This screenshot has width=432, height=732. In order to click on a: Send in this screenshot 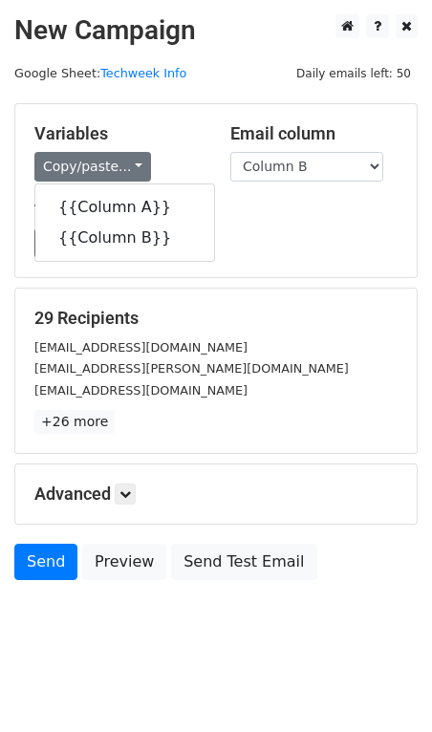, I will do `click(46, 562)`.